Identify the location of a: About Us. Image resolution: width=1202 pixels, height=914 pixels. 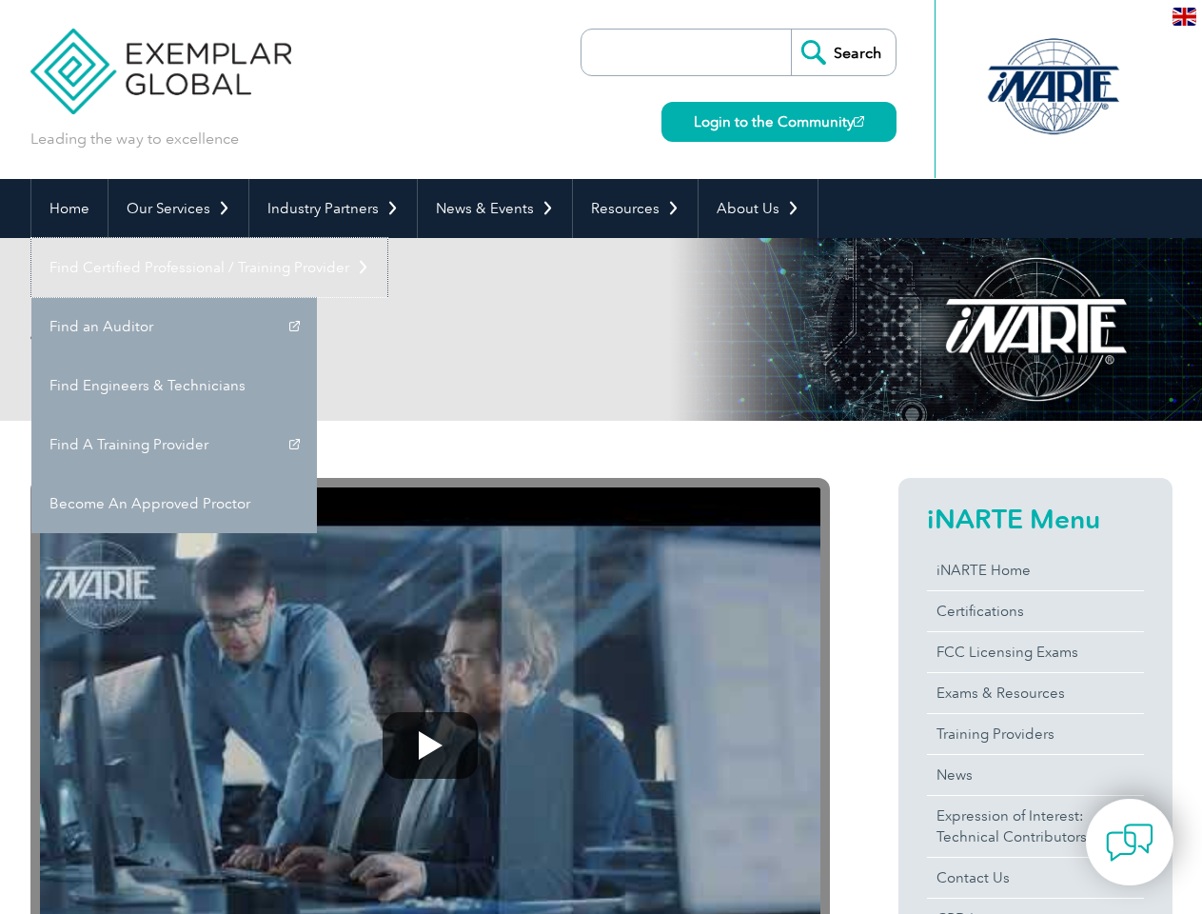
(758, 209).